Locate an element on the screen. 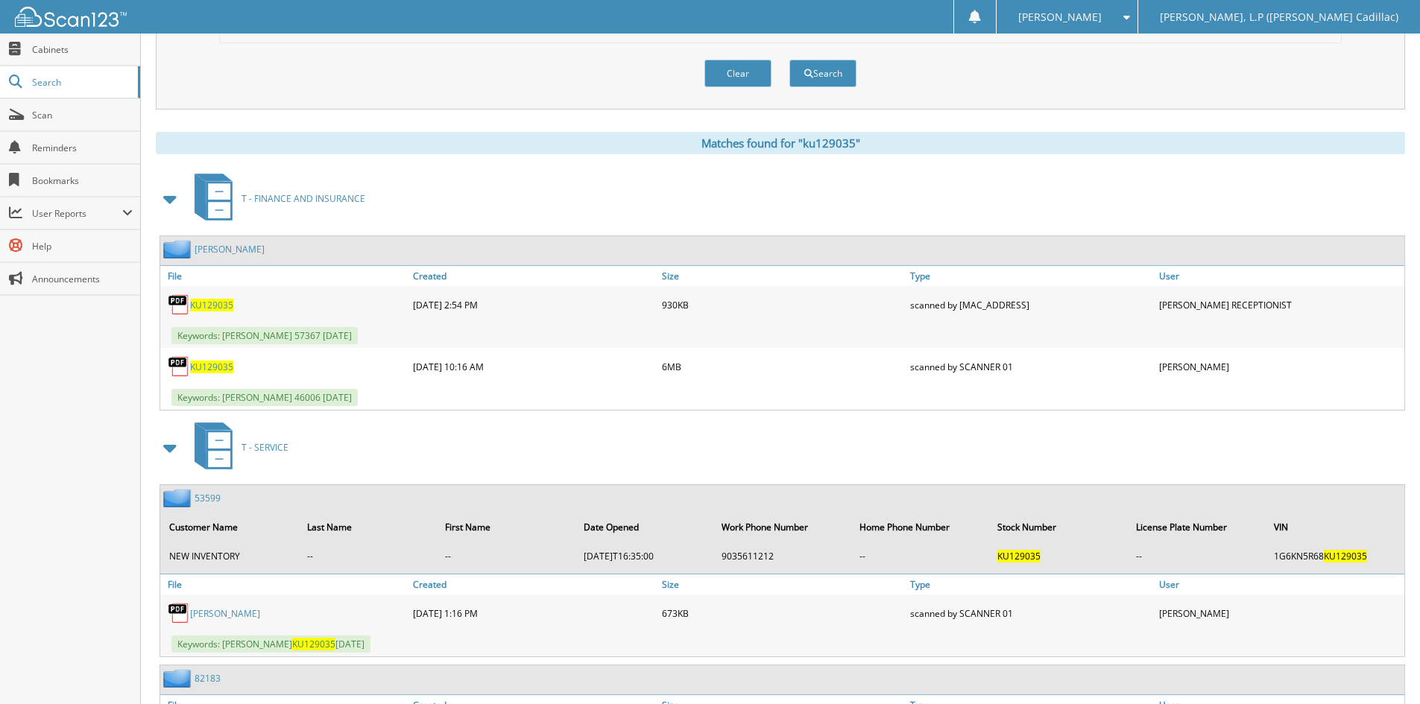 The width and height of the screenshot is (1420, 704). th: Home Phone Number is located at coordinates (920, 527).